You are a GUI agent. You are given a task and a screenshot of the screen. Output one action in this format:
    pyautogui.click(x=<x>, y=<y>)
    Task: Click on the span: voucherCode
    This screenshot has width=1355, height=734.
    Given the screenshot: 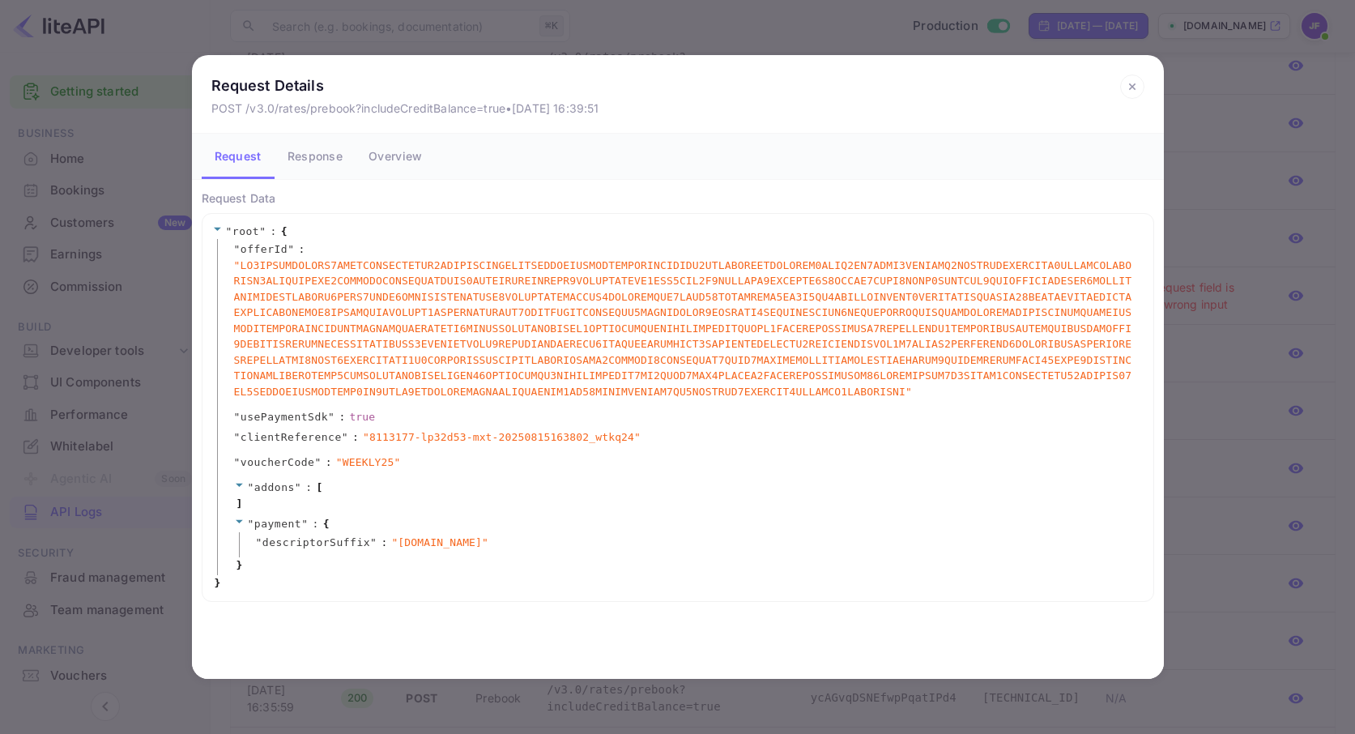 What is the action you would take?
    pyautogui.click(x=278, y=462)
    